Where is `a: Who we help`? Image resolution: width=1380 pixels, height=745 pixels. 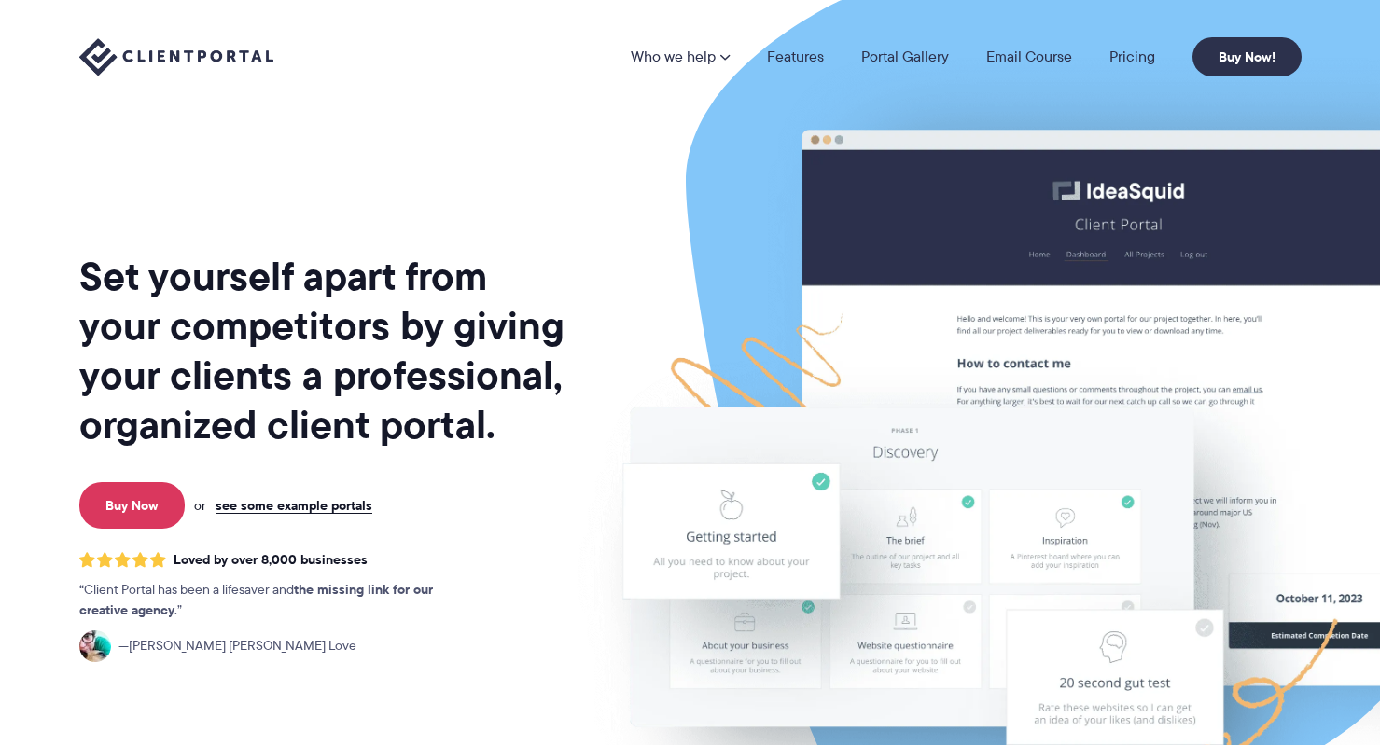 a: Who we help is located at coordinates (680, 57).